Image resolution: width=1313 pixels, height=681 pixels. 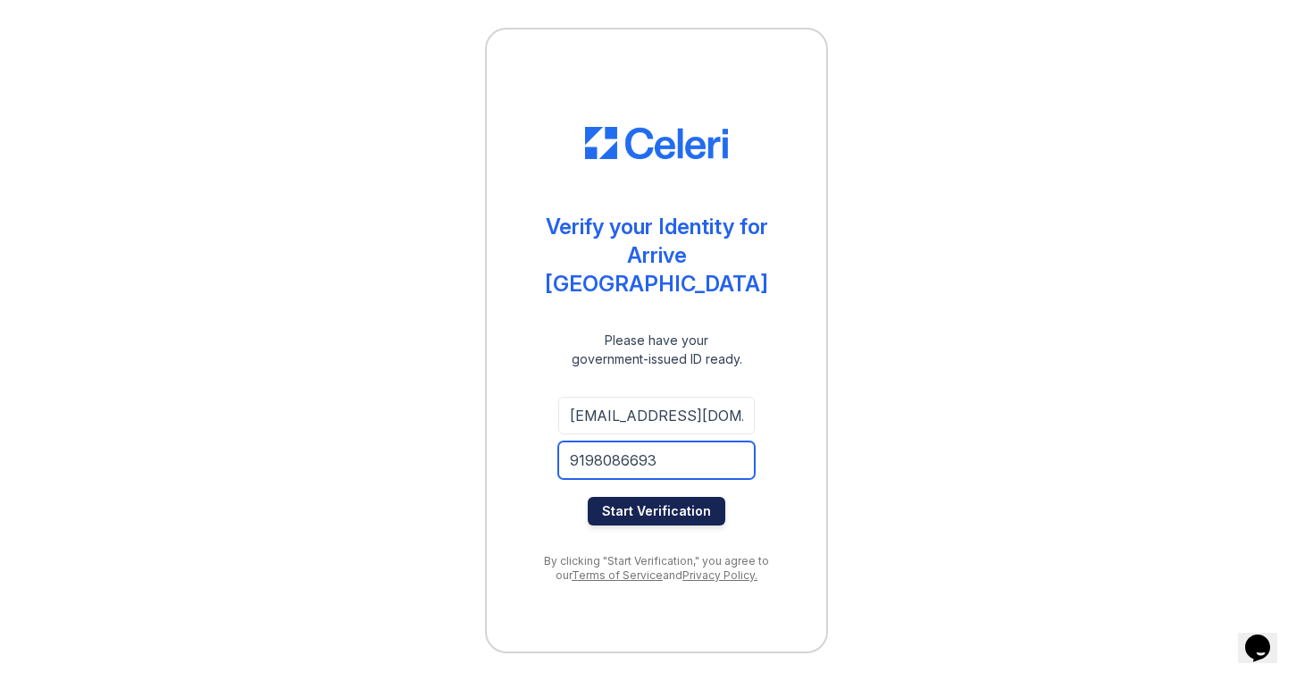 I want to click on a: Terms of Service, so click(x=617, y=574).